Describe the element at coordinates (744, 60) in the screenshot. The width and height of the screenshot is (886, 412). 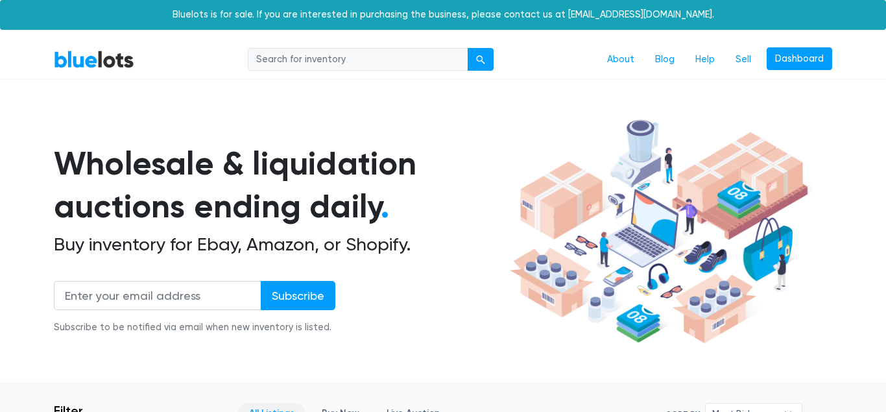
I see `a: Sell` at that location.